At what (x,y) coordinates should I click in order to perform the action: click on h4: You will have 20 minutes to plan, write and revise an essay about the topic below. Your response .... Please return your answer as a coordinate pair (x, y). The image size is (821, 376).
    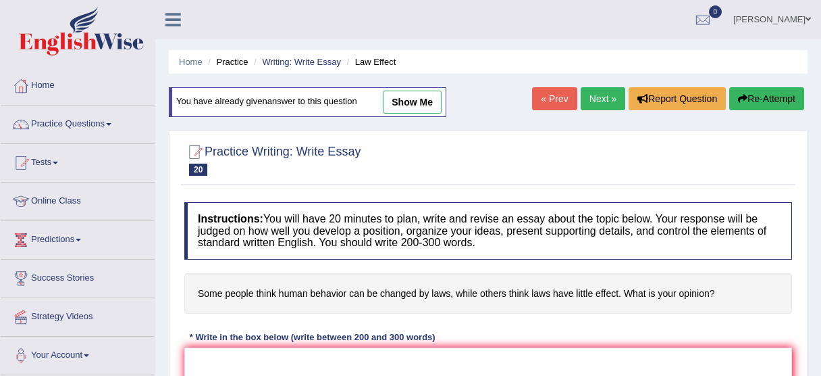
    Looking at the image, I should click on (488, 230).